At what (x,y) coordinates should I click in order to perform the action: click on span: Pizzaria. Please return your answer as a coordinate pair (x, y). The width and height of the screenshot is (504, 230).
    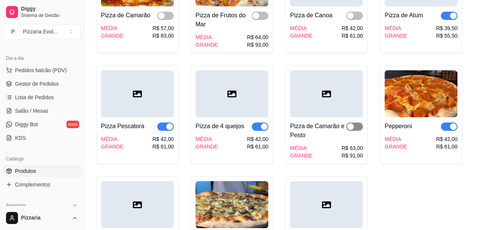
    Looking at the image, I should click on (45, 218).